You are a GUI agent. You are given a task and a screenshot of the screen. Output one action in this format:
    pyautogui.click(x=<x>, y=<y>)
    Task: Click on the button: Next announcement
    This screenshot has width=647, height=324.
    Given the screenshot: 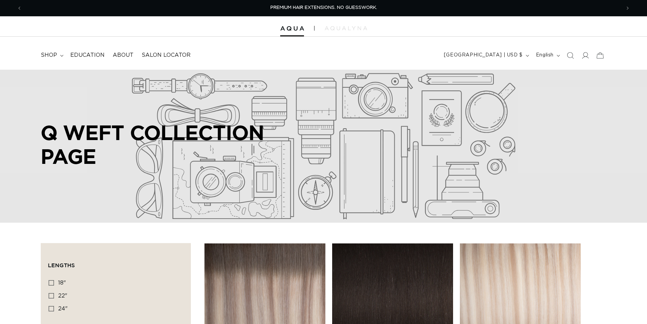 What is the action you would take?
    pyautogui.click(x=628, y=8)
    